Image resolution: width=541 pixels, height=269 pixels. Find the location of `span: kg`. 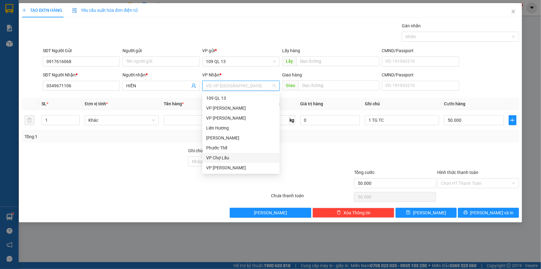

span: kg is located at coordinates (292, 120).